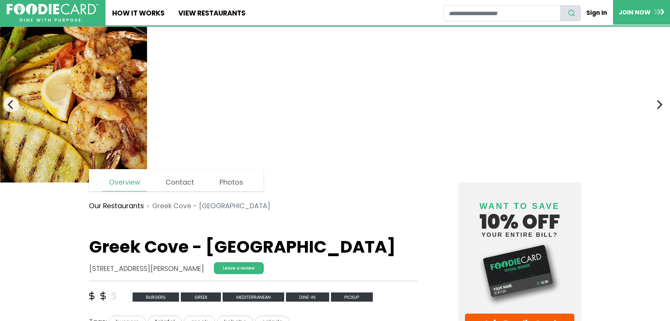 Image resolution: width=670 pixels, height=321 pixels. Describe the element at coordinates (659, 105) in the screenshot. I see `button: Next` at that location.